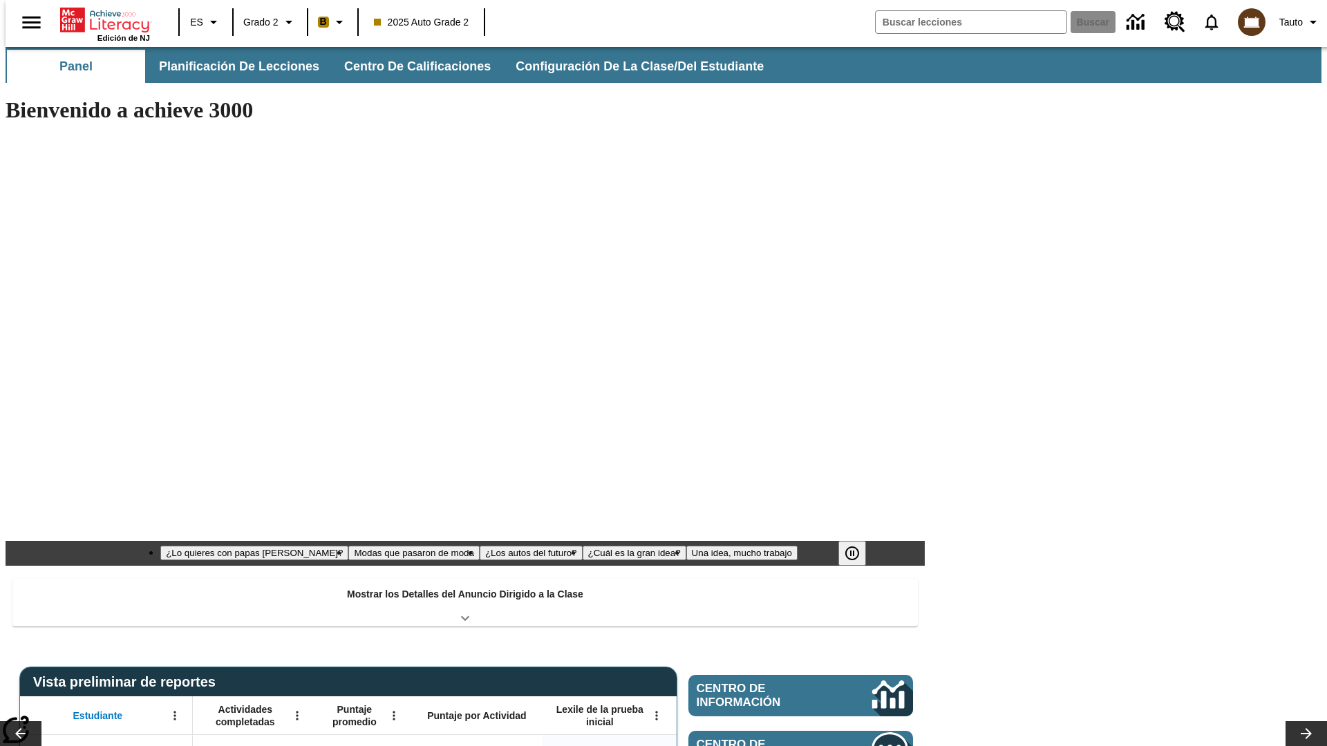 Image resolution: width=1327 pixels, height=746 pixels. What do you see at coordinates (422, 22) in the screenshot?
I see `span: 2025 Auto Grade 2` at bounding box center [422, 22].